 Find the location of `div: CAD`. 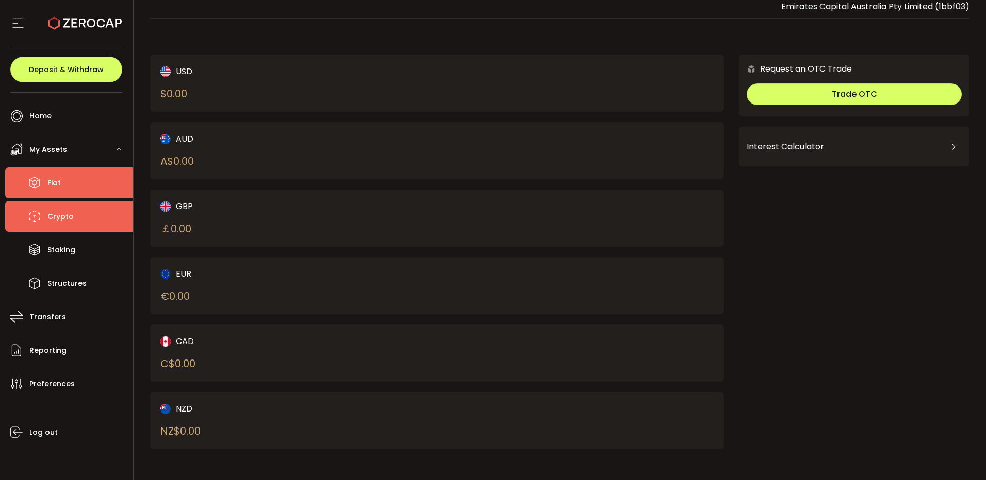

div: CAD is located at coordinates (285, 341).